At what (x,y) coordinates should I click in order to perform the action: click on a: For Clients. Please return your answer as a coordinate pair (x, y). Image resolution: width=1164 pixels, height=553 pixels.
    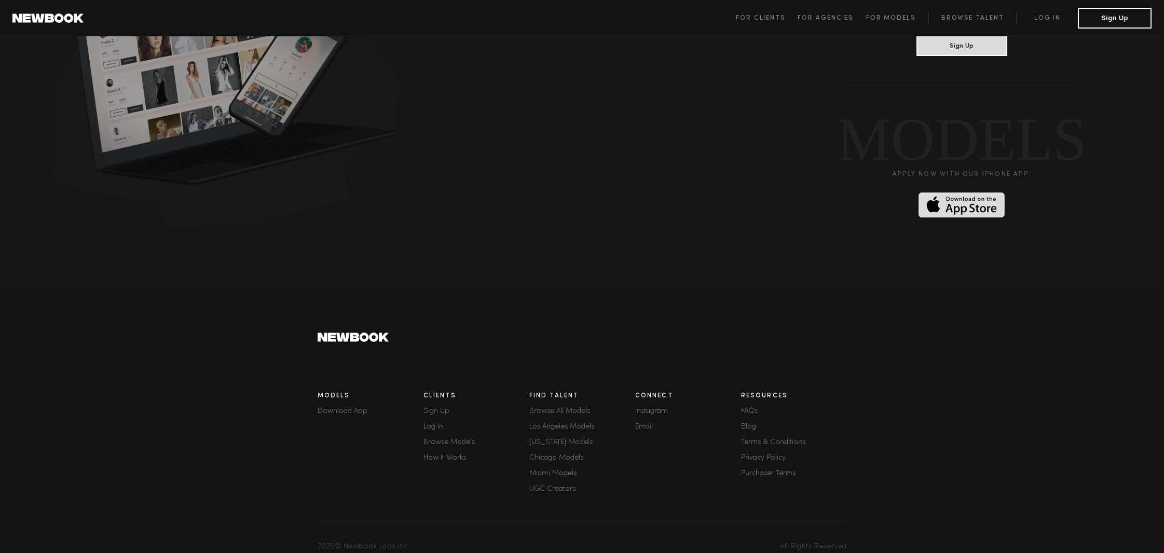
    Looking at the image, I should click on (767, 18).